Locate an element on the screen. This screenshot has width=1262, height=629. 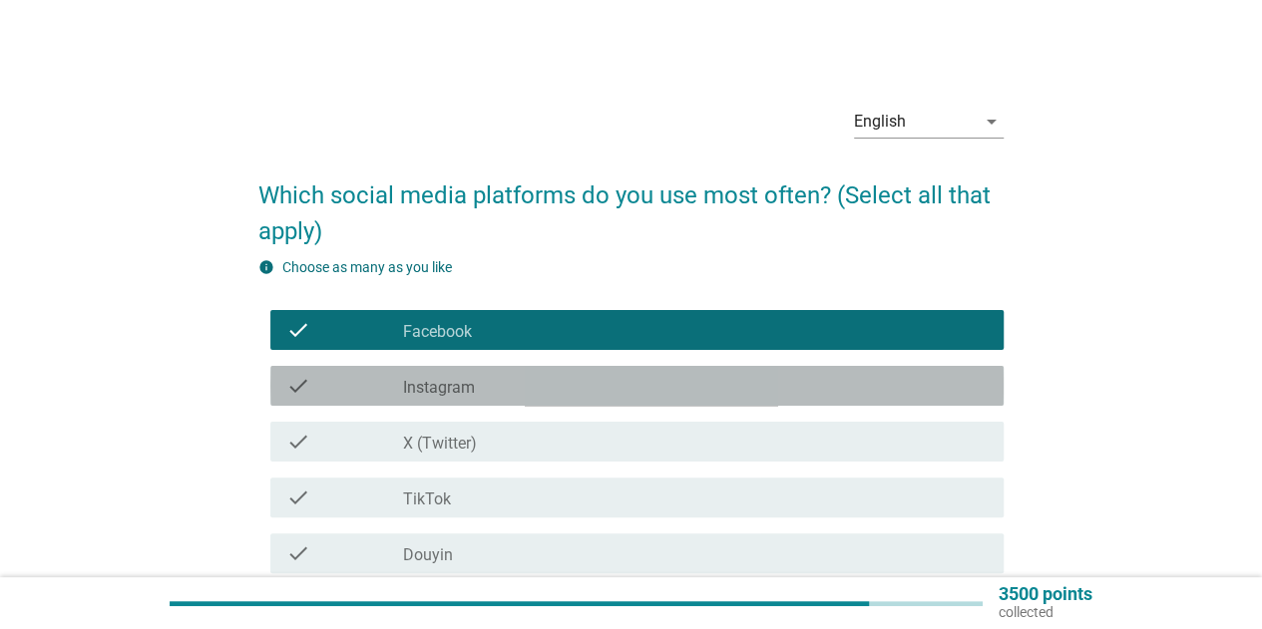
label: Choose as many as you like is located at coordinates (367, 267).